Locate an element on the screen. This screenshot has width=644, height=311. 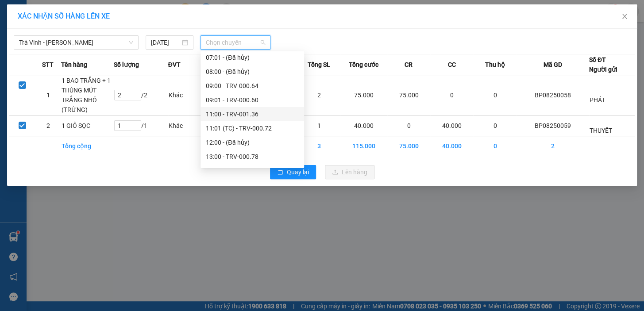
div: 13:00 - TRV-000.78 is located at coordinates (252, 157).